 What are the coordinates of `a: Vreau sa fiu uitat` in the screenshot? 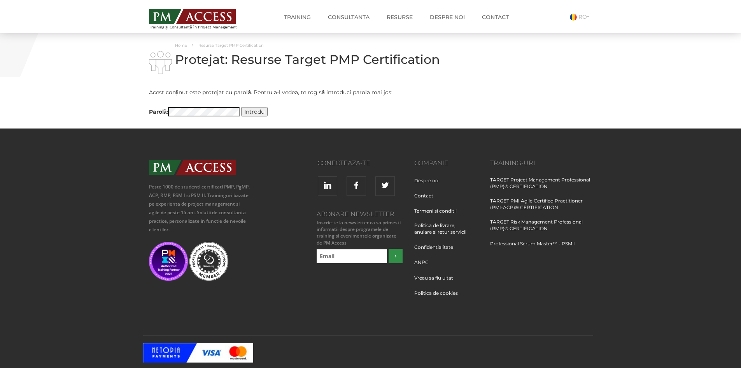 It's located at (437, 281).